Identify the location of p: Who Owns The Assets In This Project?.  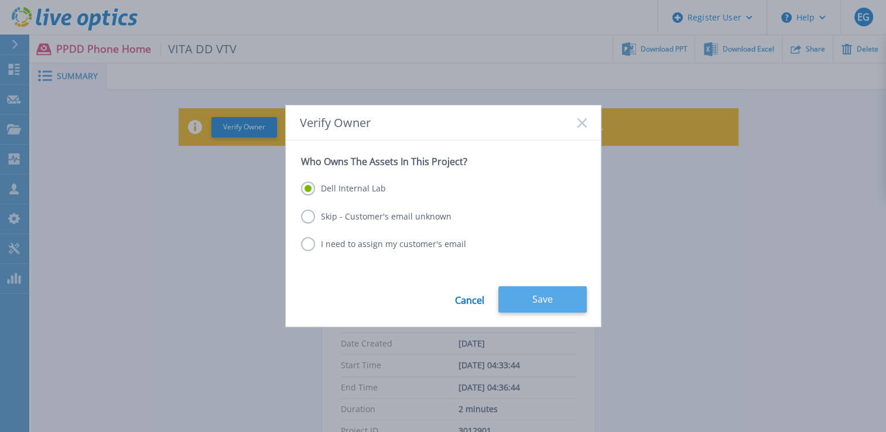
(443, 162).